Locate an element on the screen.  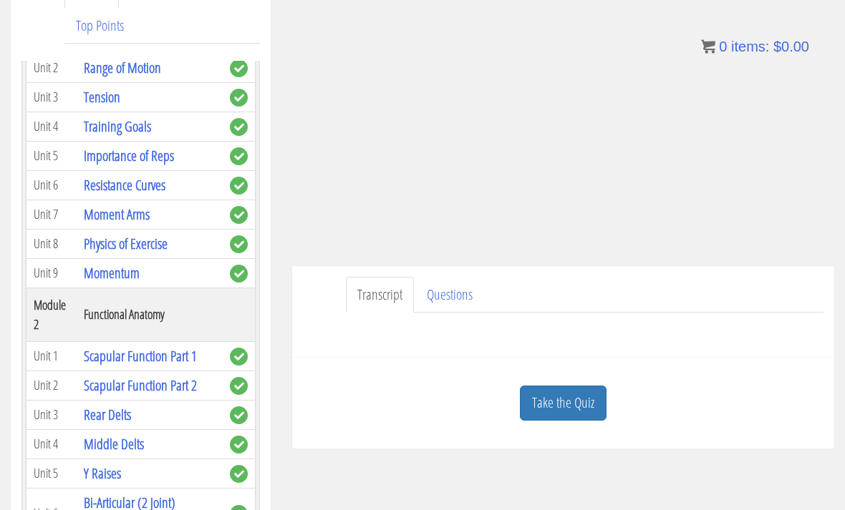
td: Unit 7 is located at coordinates (52, 214).